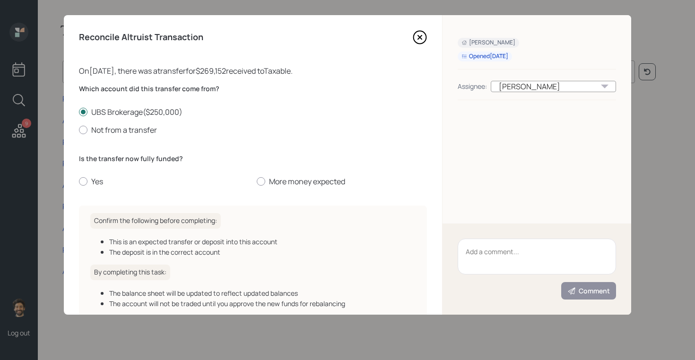 This screenshot has height=360, width=695. What do you see at coordinates (253, 112) in the screenshot?
I see `label: UBS Brokerage ( $250,000 )` at bounding box center [253, 112].